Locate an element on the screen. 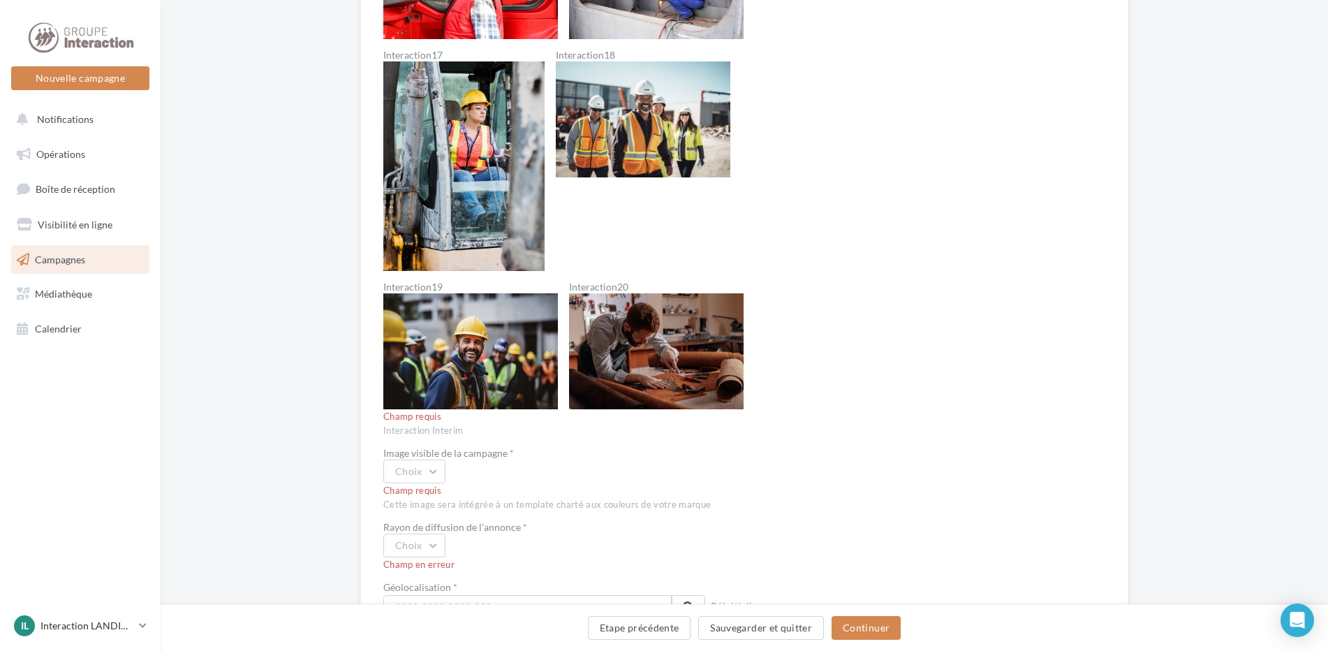 The height and width of the screenshot is (651, 1328). label: Interaction17 is located at coordinates (464, 55).